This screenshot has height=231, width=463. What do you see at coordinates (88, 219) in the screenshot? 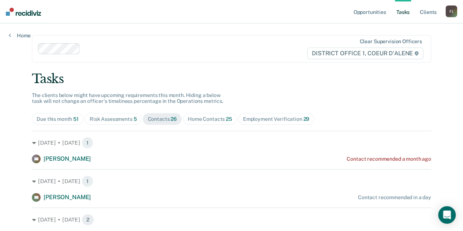
I see `span: 2` at bounding box center [88, 219].